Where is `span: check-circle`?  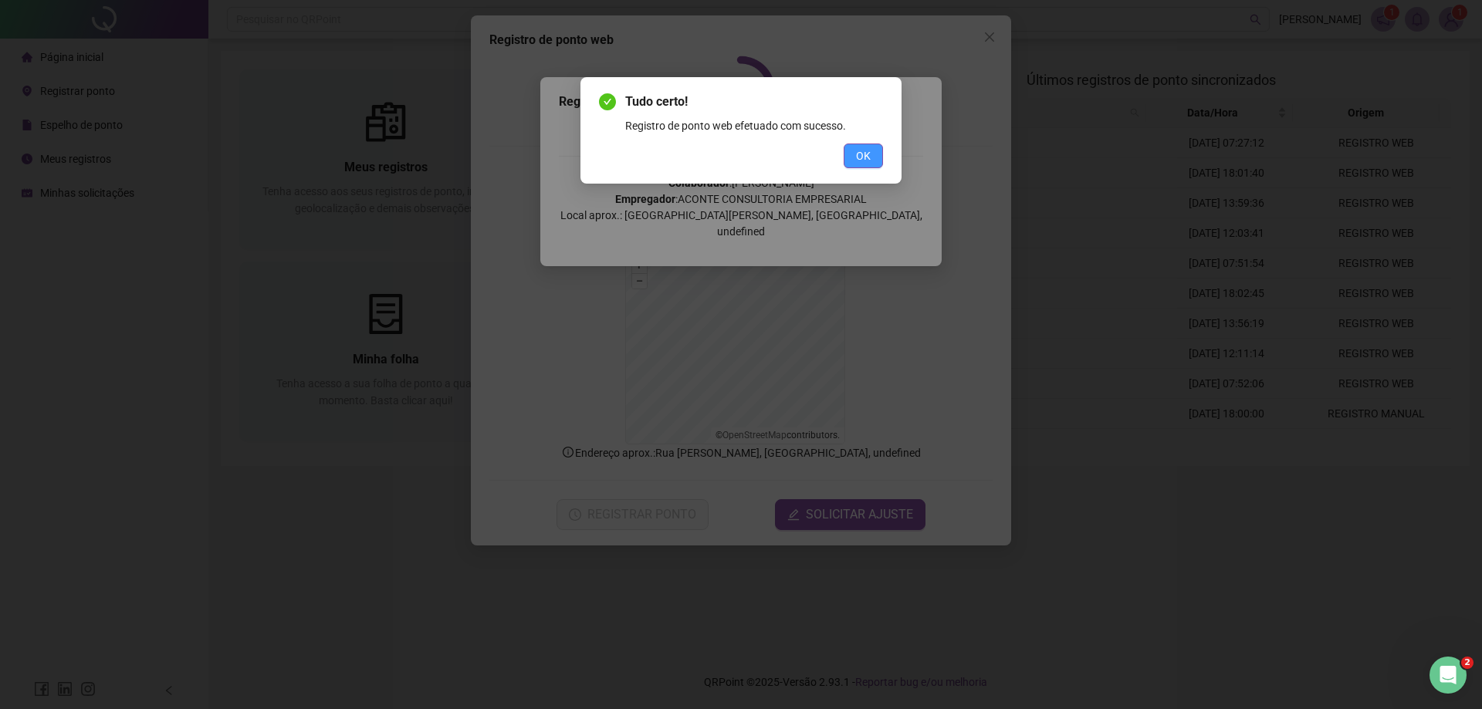
span: check-circle is located at coordinates (608, 102).